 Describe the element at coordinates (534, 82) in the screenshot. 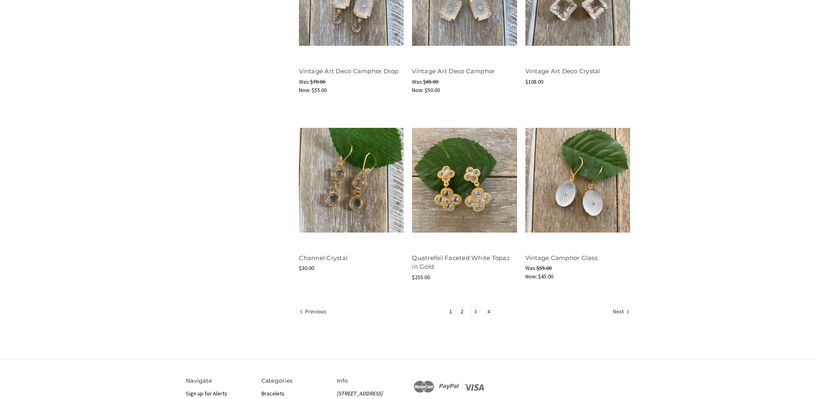

I see `span: $108.00` at that location.